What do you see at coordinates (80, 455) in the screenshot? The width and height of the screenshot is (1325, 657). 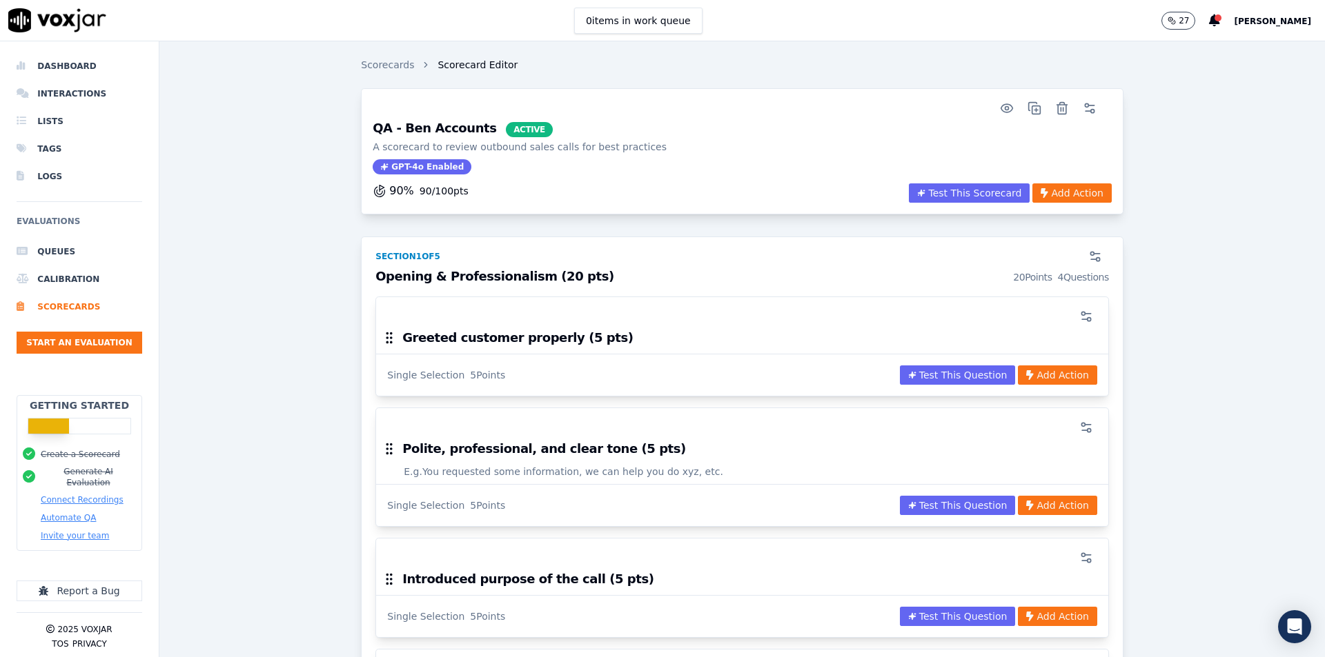 I see `button: Create a Scorecard` at bounding box center [80, 455].